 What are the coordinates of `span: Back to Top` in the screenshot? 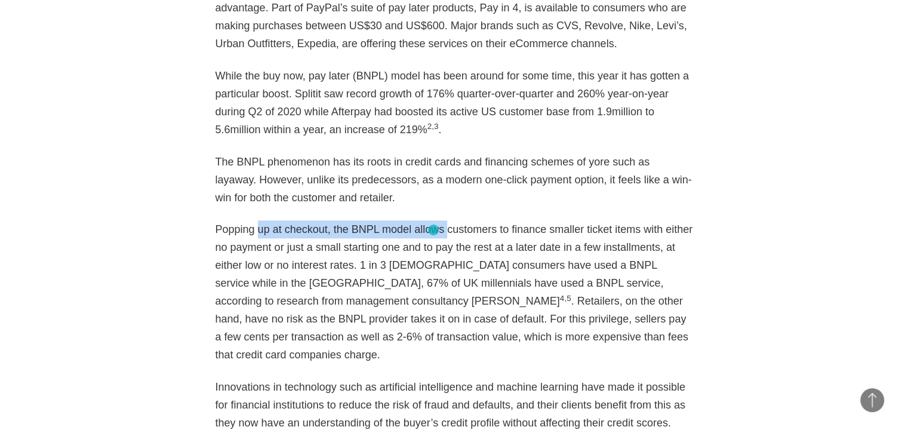 It's located at (872, 400).